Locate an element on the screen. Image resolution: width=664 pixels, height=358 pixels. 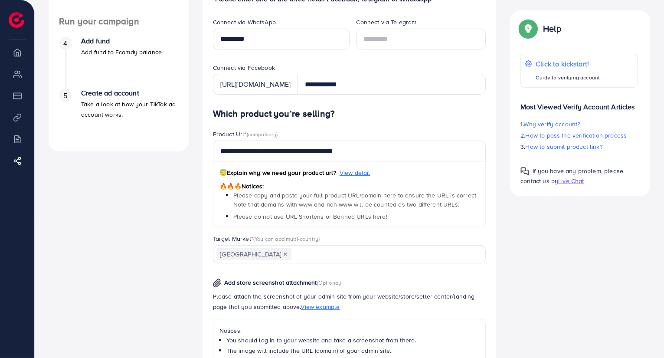
span: Add store screenshot attachment is located at coordinates (271, 282).